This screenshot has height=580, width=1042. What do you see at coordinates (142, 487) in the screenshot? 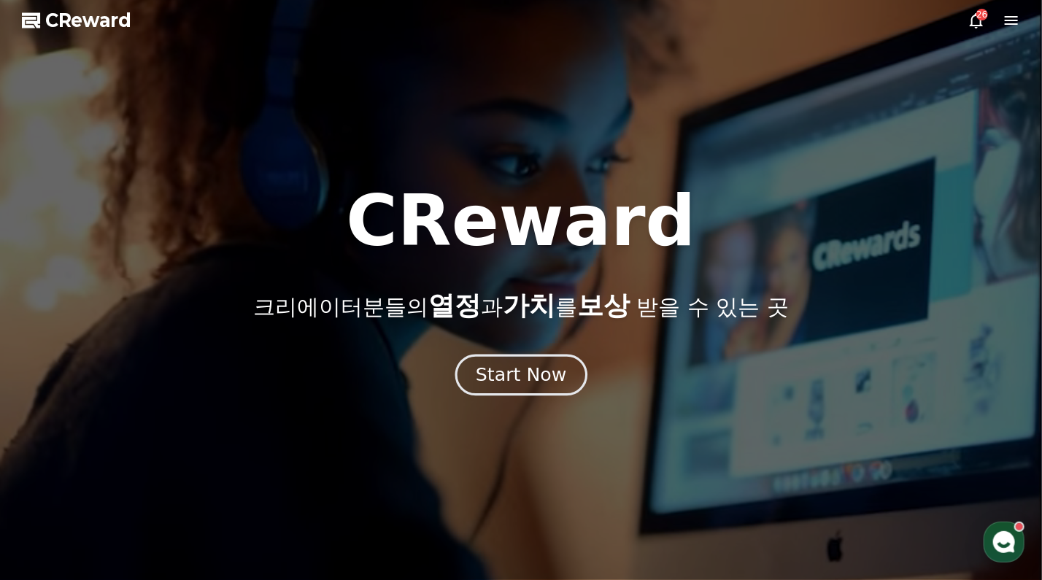
I see `span: 대화` at bounding box center [142, 487].